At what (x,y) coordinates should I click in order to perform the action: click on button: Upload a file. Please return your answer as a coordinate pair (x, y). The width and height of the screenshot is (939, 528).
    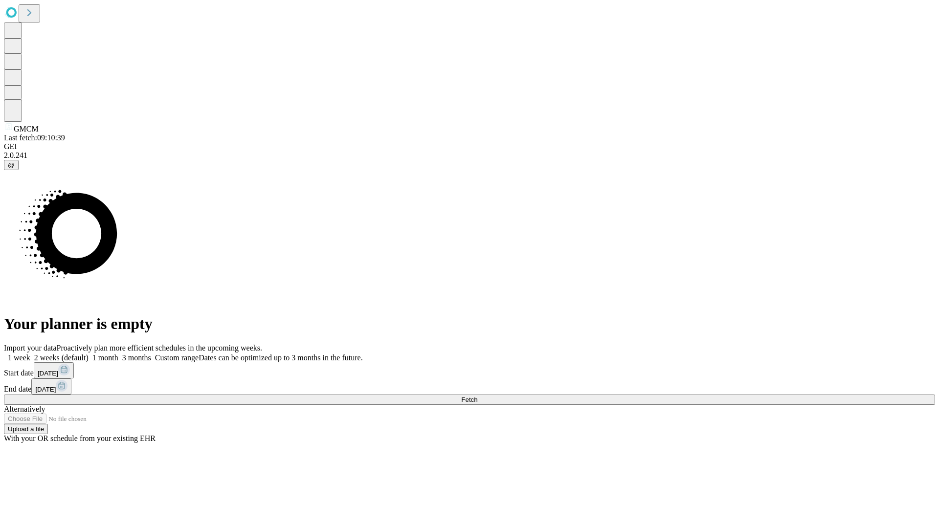
    Looking at the image, I should click on (26, 429).